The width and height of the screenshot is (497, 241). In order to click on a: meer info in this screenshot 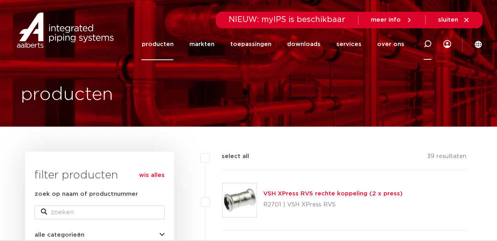, I will do `click(392, 20)`.